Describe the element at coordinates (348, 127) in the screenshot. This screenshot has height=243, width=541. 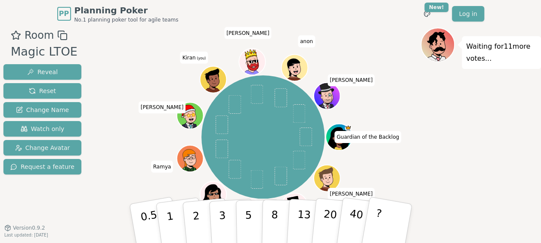
I see `span: Guardian of the Backlog is the host` at that location.